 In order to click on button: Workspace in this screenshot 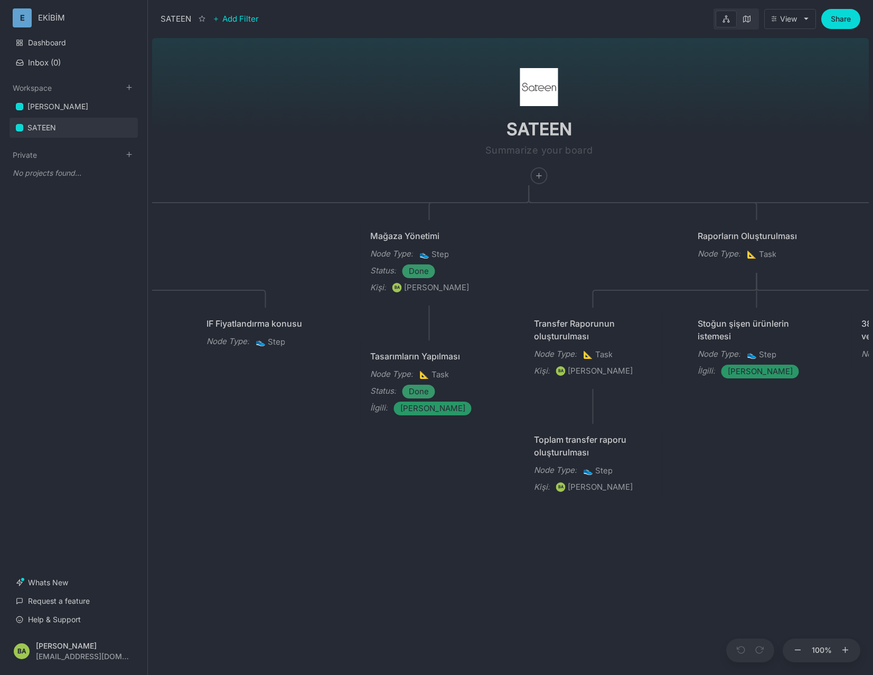, I will do `click(32, 88)`.